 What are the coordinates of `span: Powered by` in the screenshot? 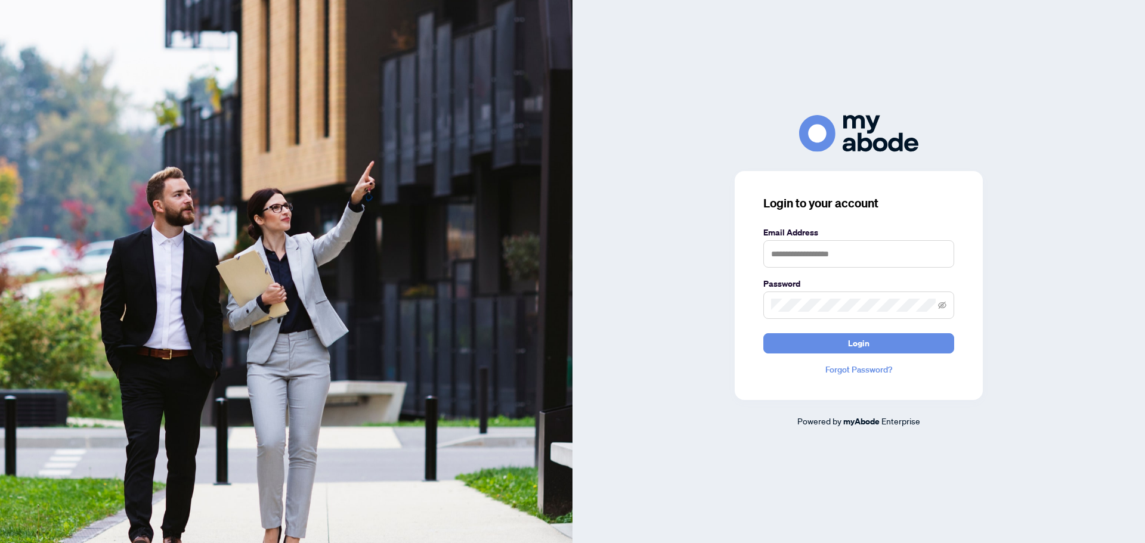 It's located at (820, 421).